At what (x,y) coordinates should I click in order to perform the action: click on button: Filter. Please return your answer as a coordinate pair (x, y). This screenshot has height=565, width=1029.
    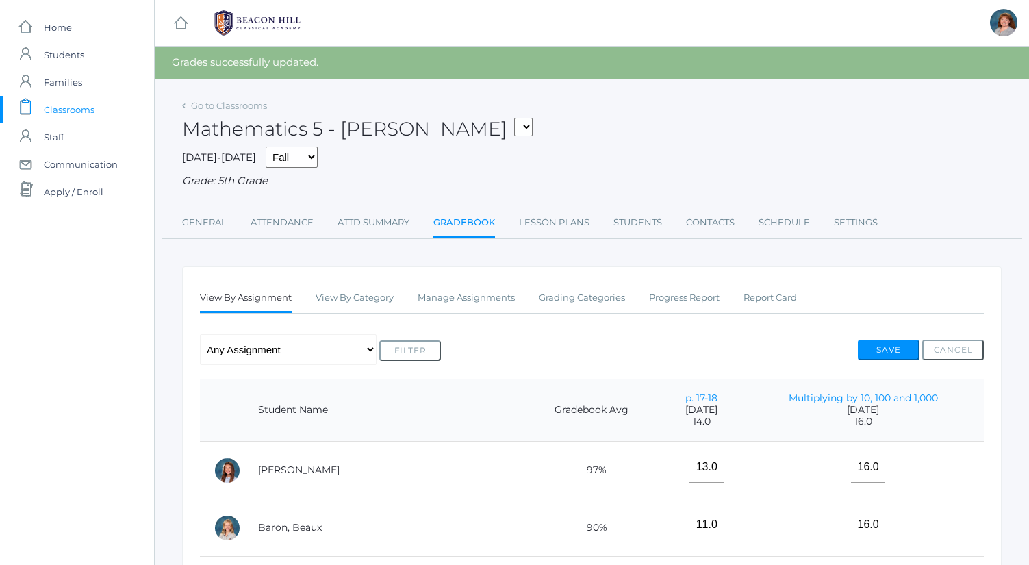
    Looking at the image, I should click on (410, 351).